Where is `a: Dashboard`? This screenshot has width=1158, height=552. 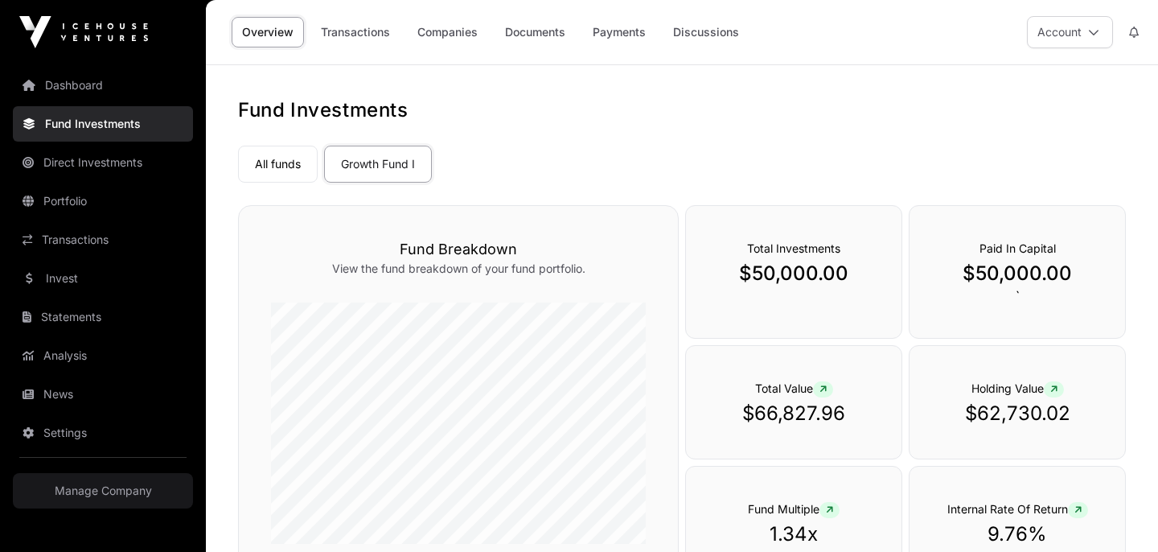
a: Dashboard is located at coordinates (103, 85).